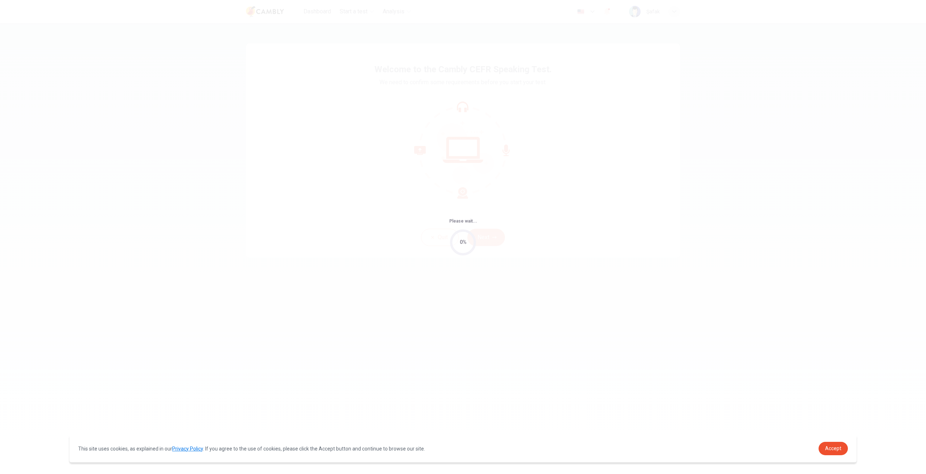 The height and width of the screenshot is (474, 926). What do you see at coordinates (463, 221) in the screenshot?
I see `span: Please wait...` at bounding box center [463, 221].